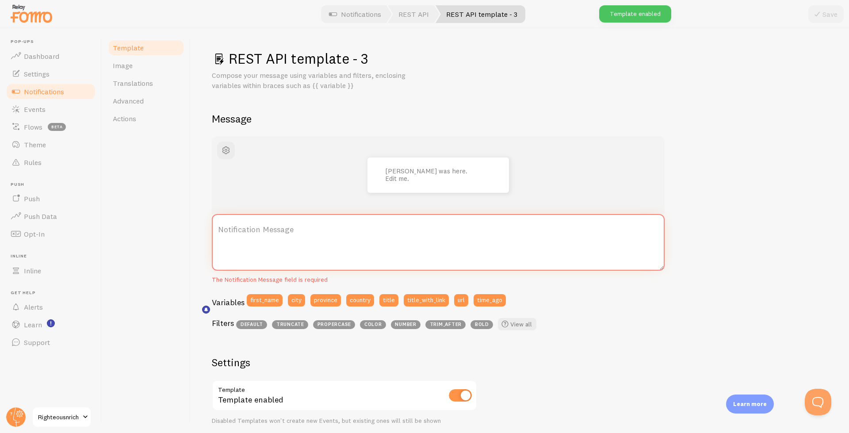 This screenshot has height=433, width=849. What do you see at coordinates (124, 119) in the screenshot?
I see `span: Actions` at bounding box center [124, 119].